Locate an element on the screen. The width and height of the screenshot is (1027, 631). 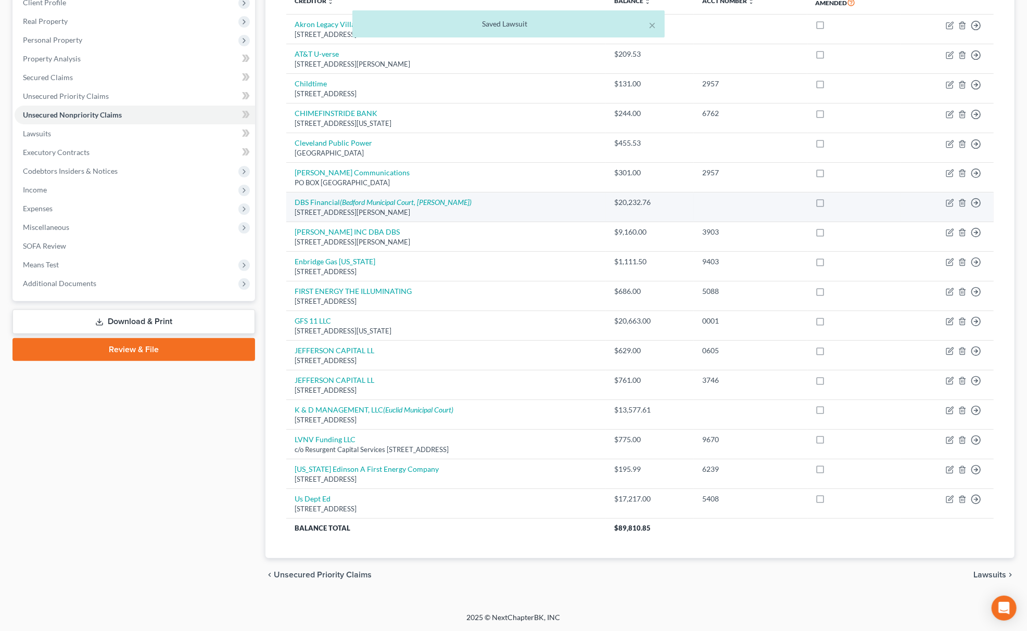
a: Secured Claims is located at coordinates (135, 78).